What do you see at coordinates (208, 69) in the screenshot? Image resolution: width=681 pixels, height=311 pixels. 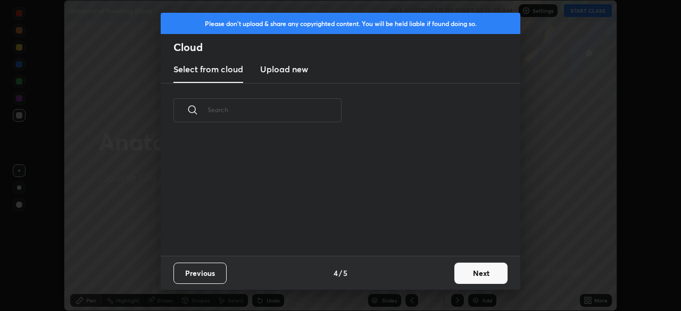 I see `h3: Select from cloud` at bounding box center [208, 69].